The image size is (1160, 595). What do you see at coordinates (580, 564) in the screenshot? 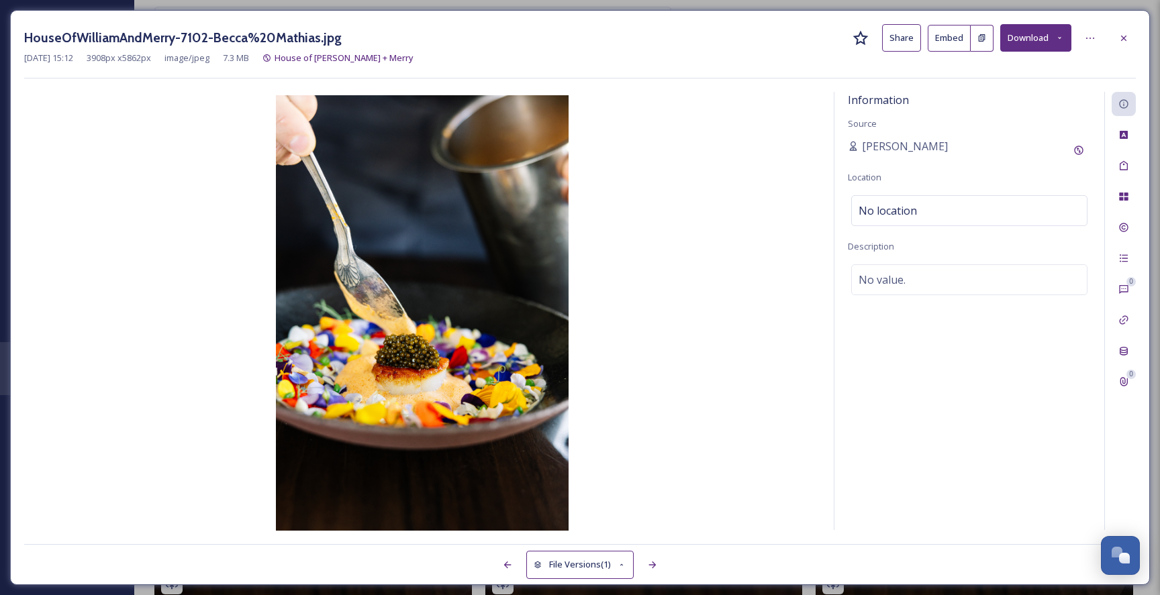
I see `button: File Versions(1)` at bounding box center [580, 564].